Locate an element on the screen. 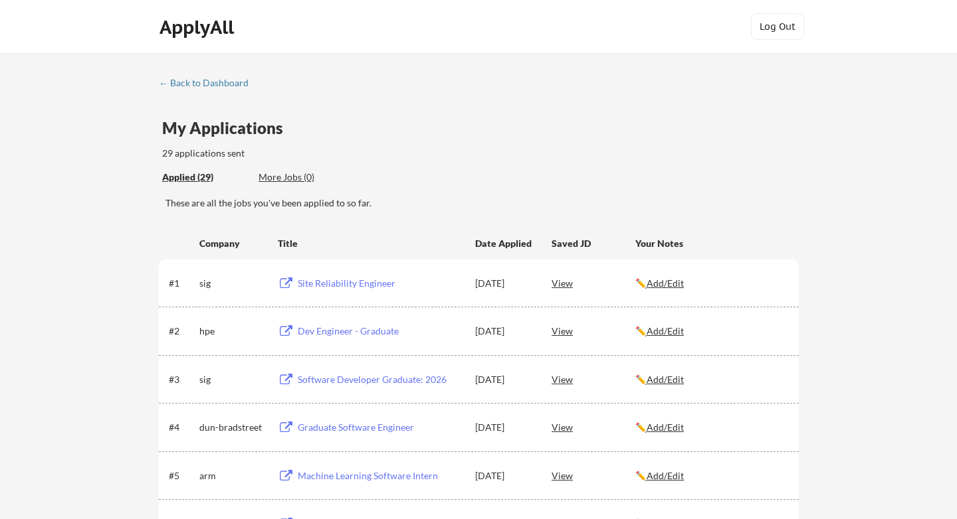  div: Title is located at coordinates (370, 244).